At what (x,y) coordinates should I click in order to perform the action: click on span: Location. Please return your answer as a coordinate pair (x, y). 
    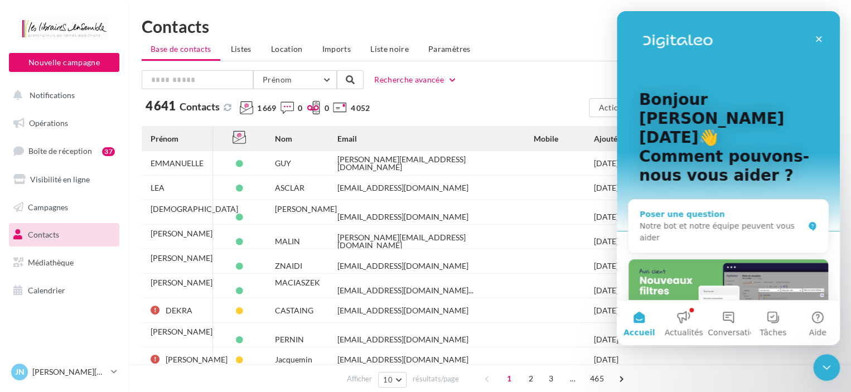
    Looking at the image, I should click on (287, 48).